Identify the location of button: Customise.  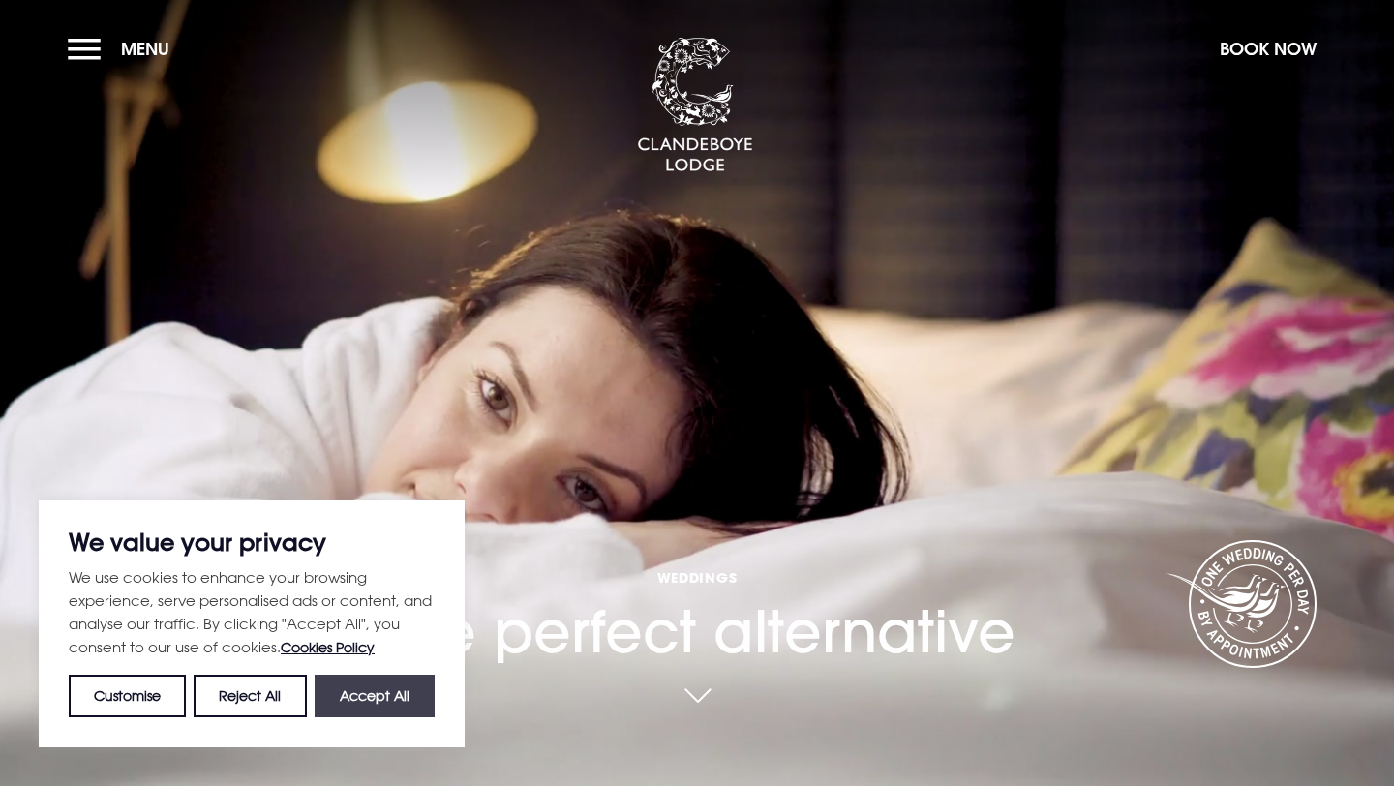
(127, 696).